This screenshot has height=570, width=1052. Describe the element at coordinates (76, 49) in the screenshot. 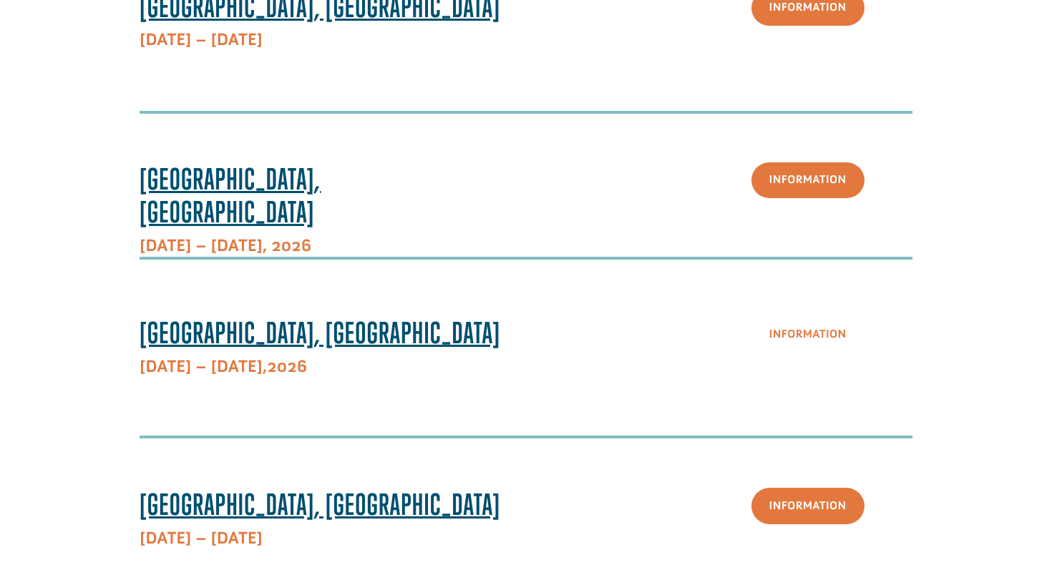

I see `strong: Project Shovel Ready` at that location.